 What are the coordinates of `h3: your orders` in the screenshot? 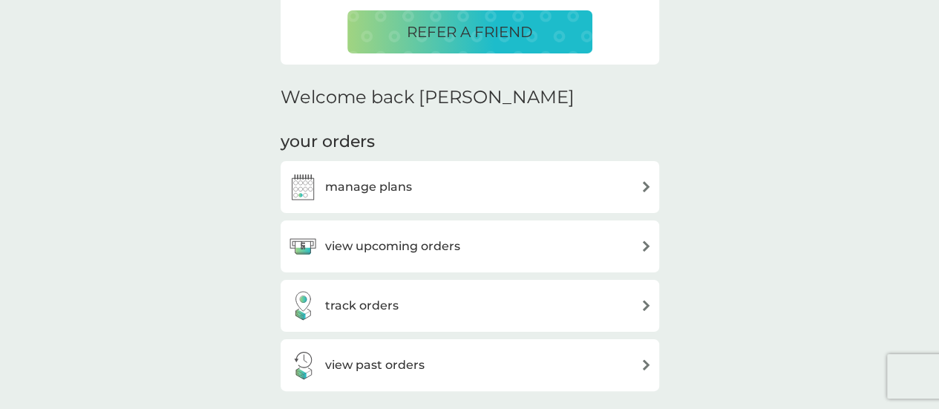 It's located at (327, 142).